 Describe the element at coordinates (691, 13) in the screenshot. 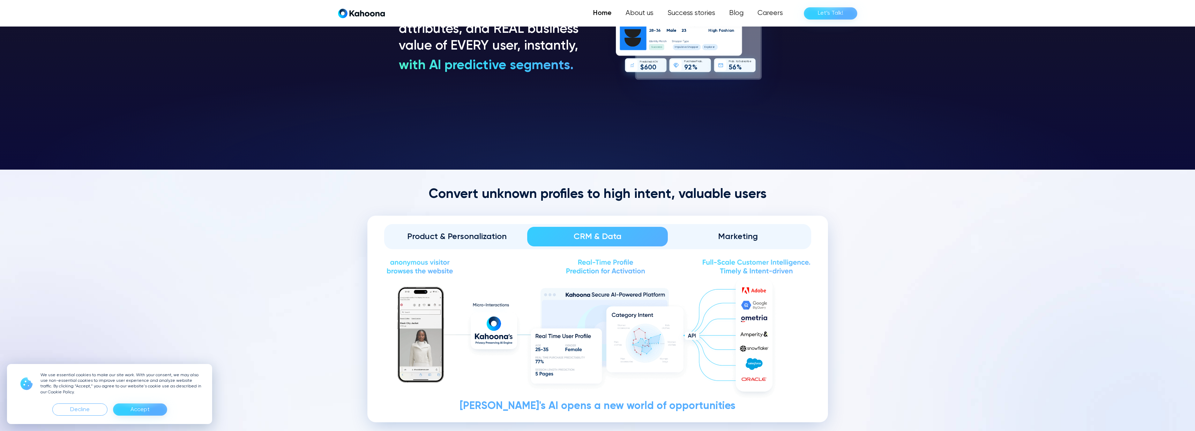

I see `a: Success stories` at that location.